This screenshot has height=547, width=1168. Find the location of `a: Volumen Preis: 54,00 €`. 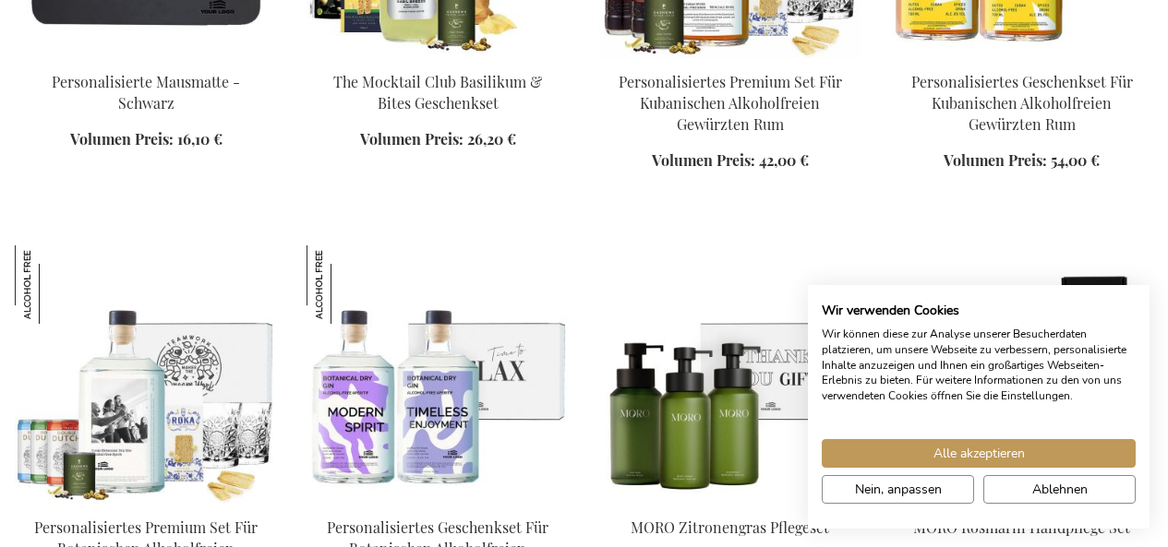

a: Volumen Preis: 54,00 € is located at coordinates (1021, 161).